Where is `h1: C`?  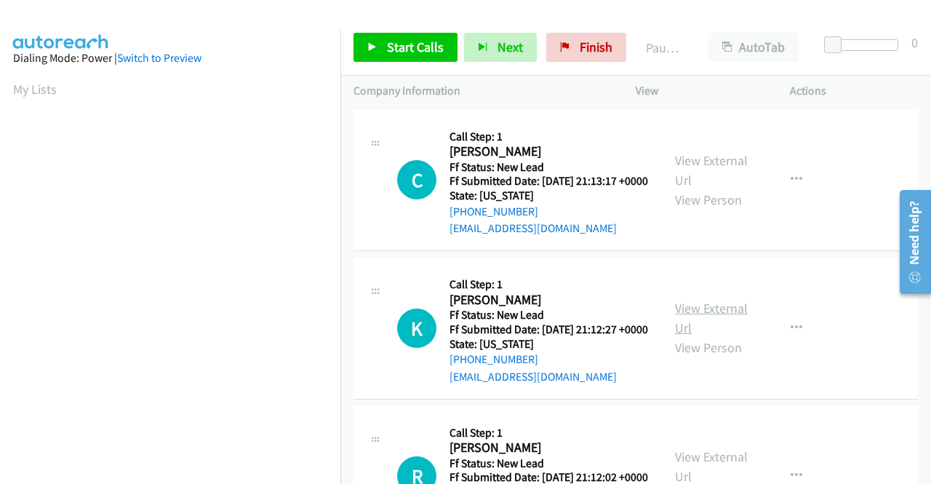
h1: C is located at coordinates (417, 180).